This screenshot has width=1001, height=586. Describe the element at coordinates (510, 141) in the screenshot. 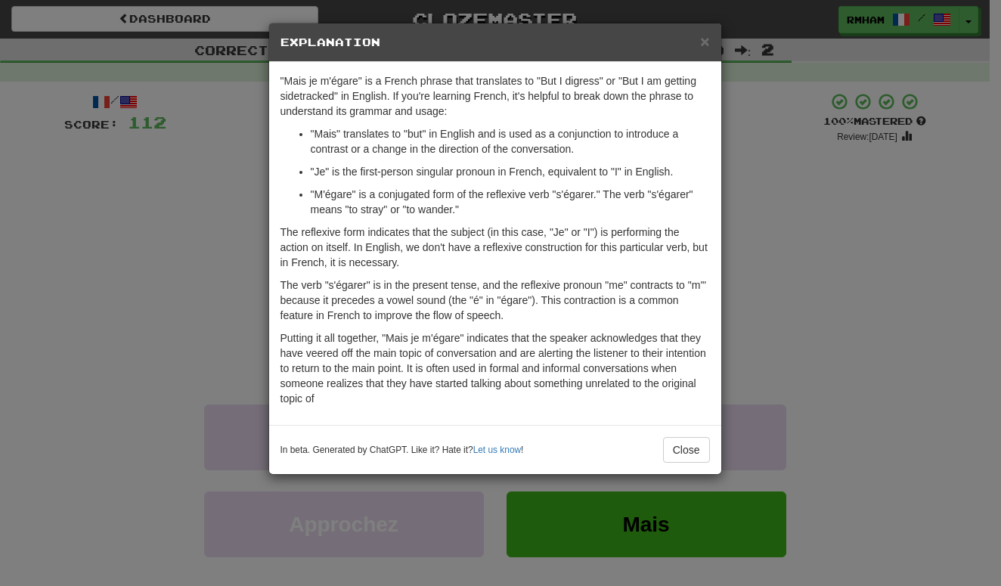

I see `p: "Mais" translates to "but" in English and is used as a conjunction to introduce a contrast or a c...` at that location.